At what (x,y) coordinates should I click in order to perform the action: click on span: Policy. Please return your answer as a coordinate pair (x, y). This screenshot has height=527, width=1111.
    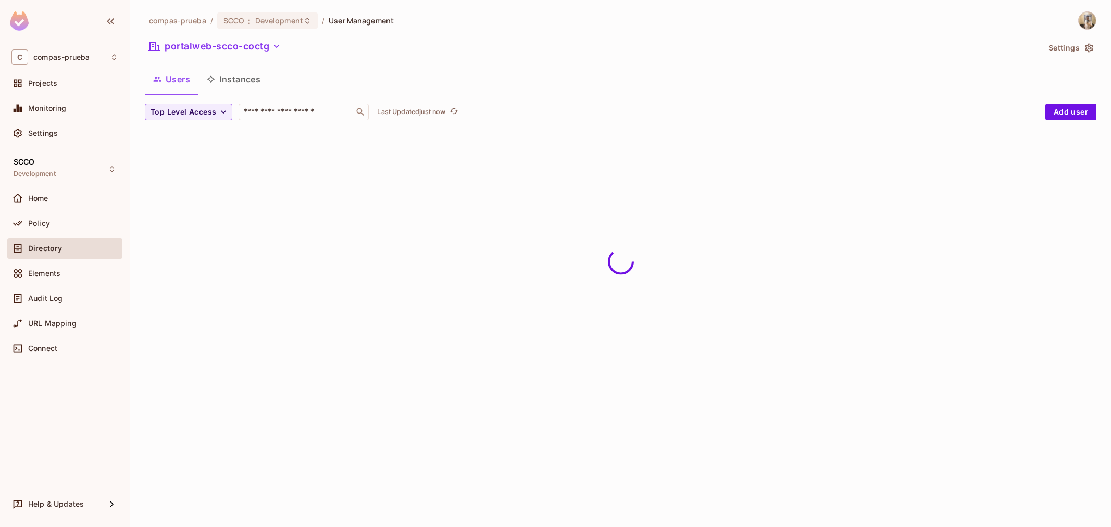
    Looking at the image, I should click on (39, 223).